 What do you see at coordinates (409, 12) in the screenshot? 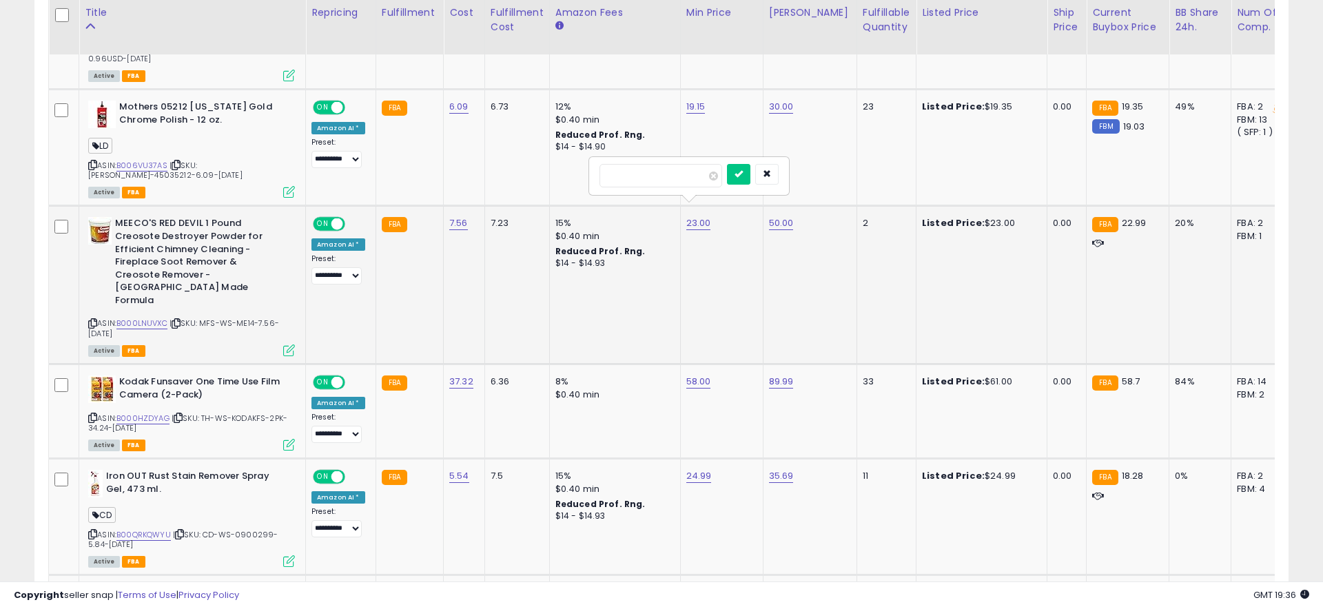
I see `div: Fulfillment` at bounding box center [409, 12].